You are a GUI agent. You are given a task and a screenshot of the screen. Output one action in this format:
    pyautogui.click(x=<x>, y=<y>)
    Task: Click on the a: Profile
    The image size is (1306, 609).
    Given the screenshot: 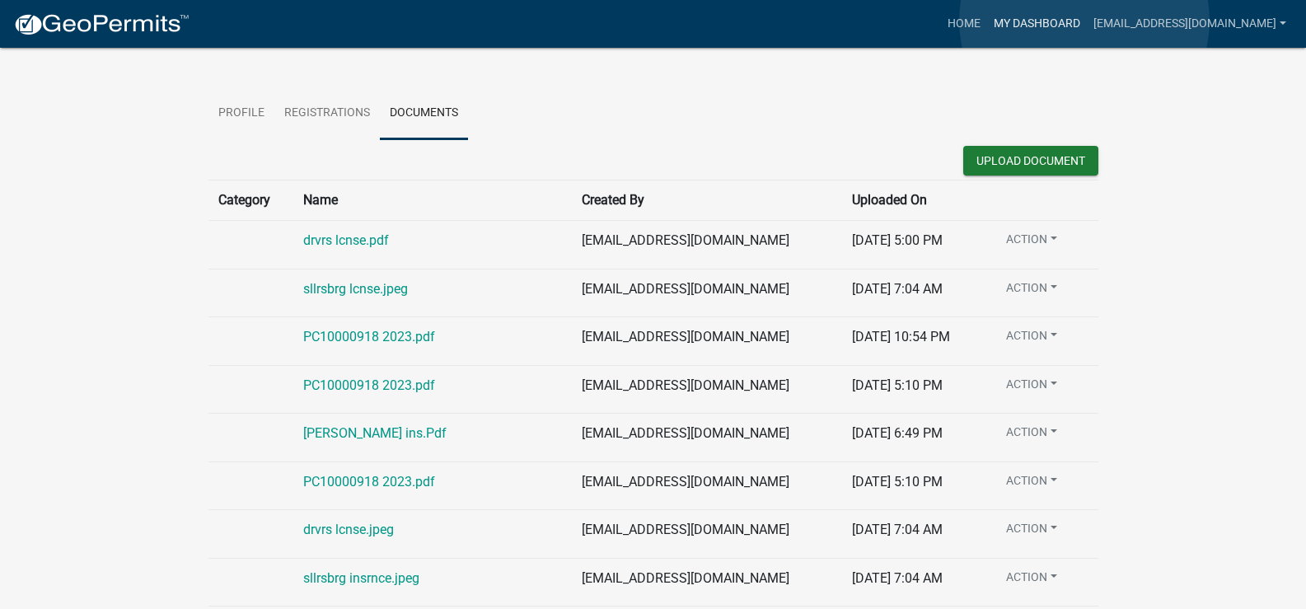 What is the action you would take?
    pyautogui.click(x=241, y=114)
    